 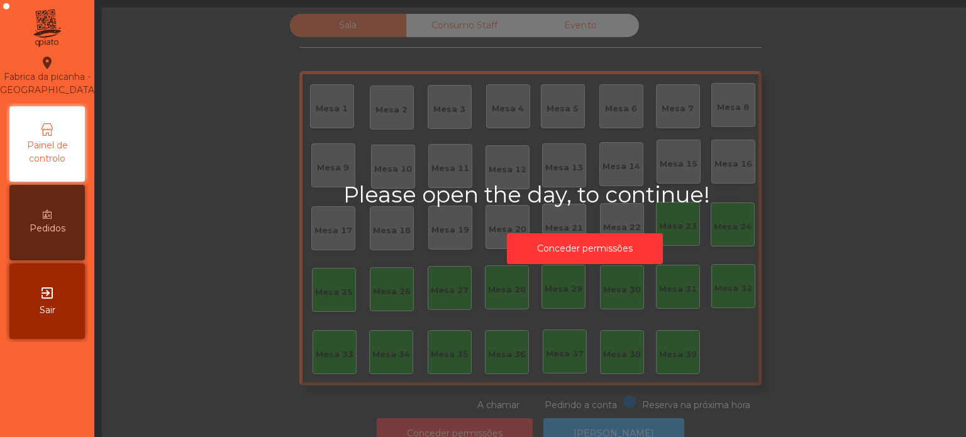 I want to click on span: Sair, so click(x=47, y=310).